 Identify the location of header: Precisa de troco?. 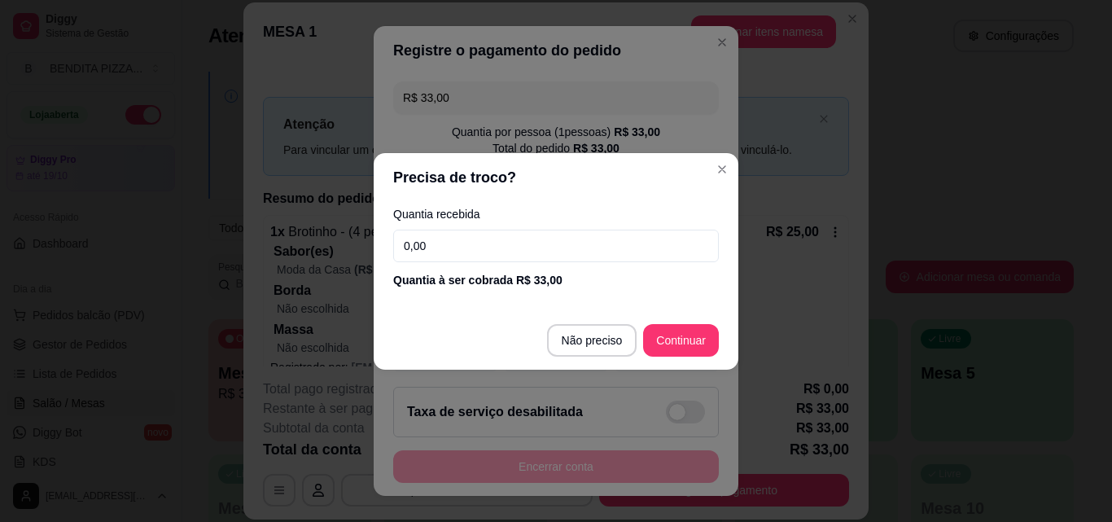
(556, 177).